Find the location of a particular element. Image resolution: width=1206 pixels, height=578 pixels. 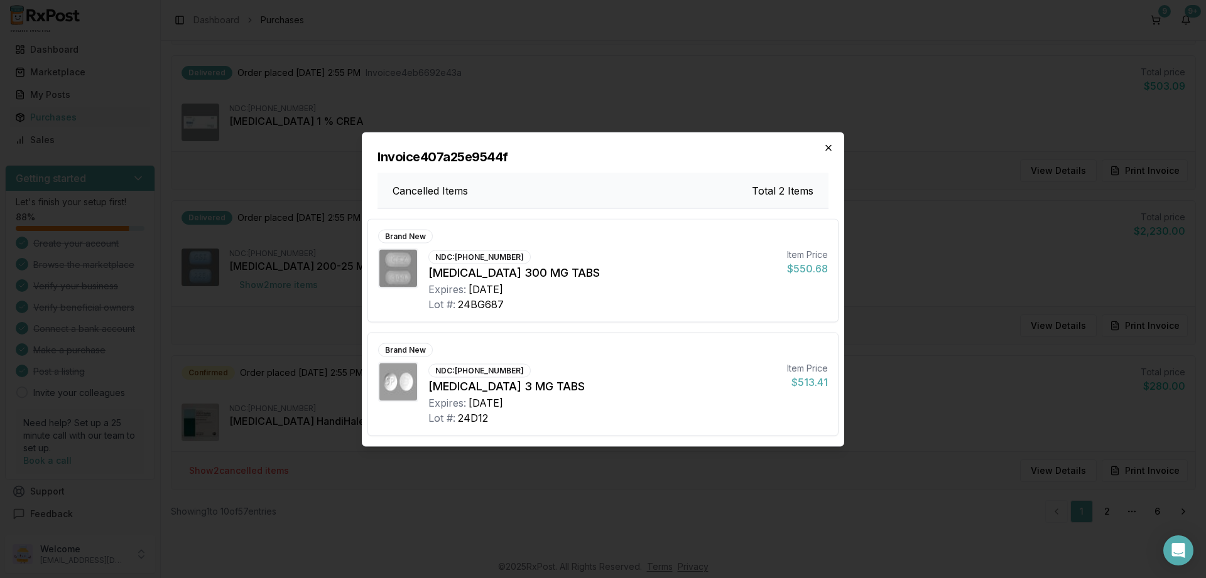

div: 24BG687 is located at coordinates (480, 304).